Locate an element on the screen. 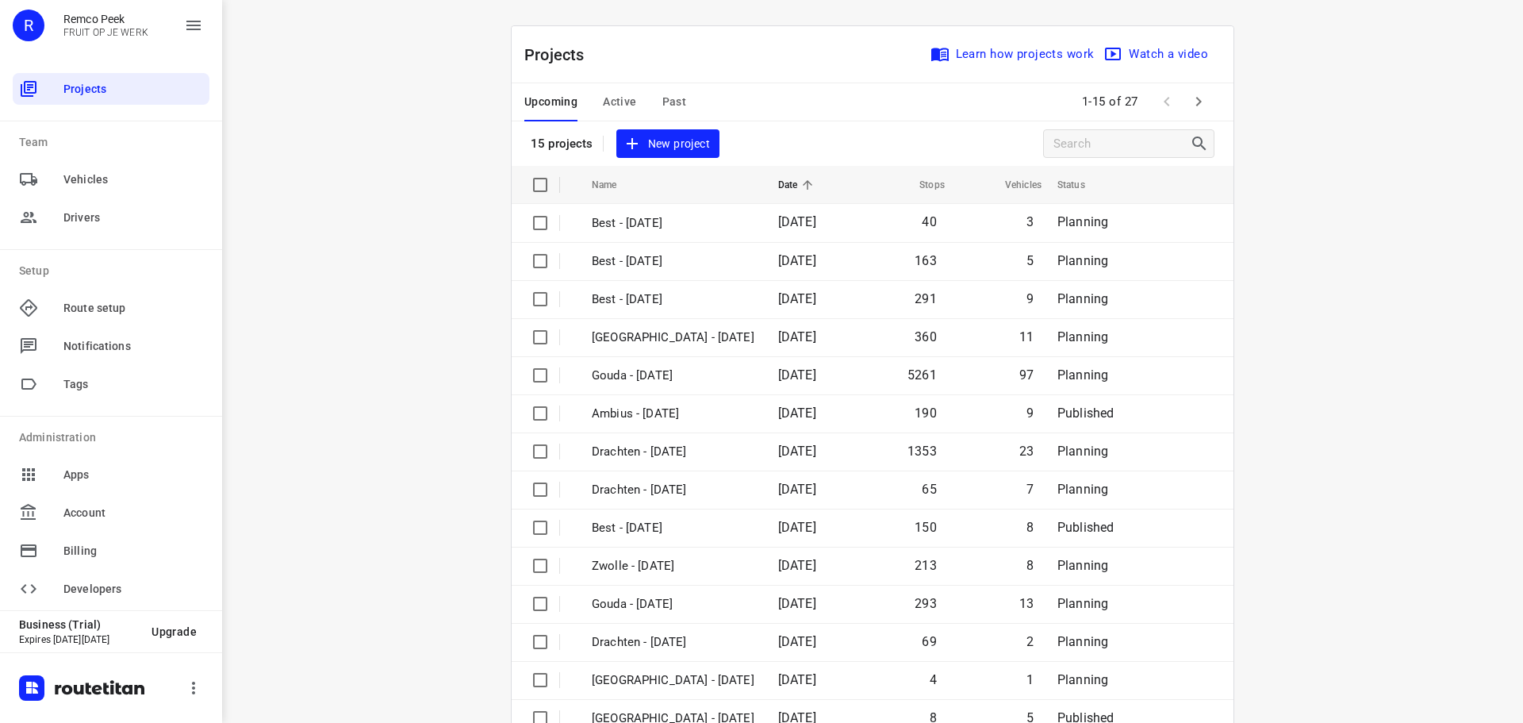 Image resolution: width=1523 pixels, height=723 pixels. div: Drivers is located at coordinates (111, 217).